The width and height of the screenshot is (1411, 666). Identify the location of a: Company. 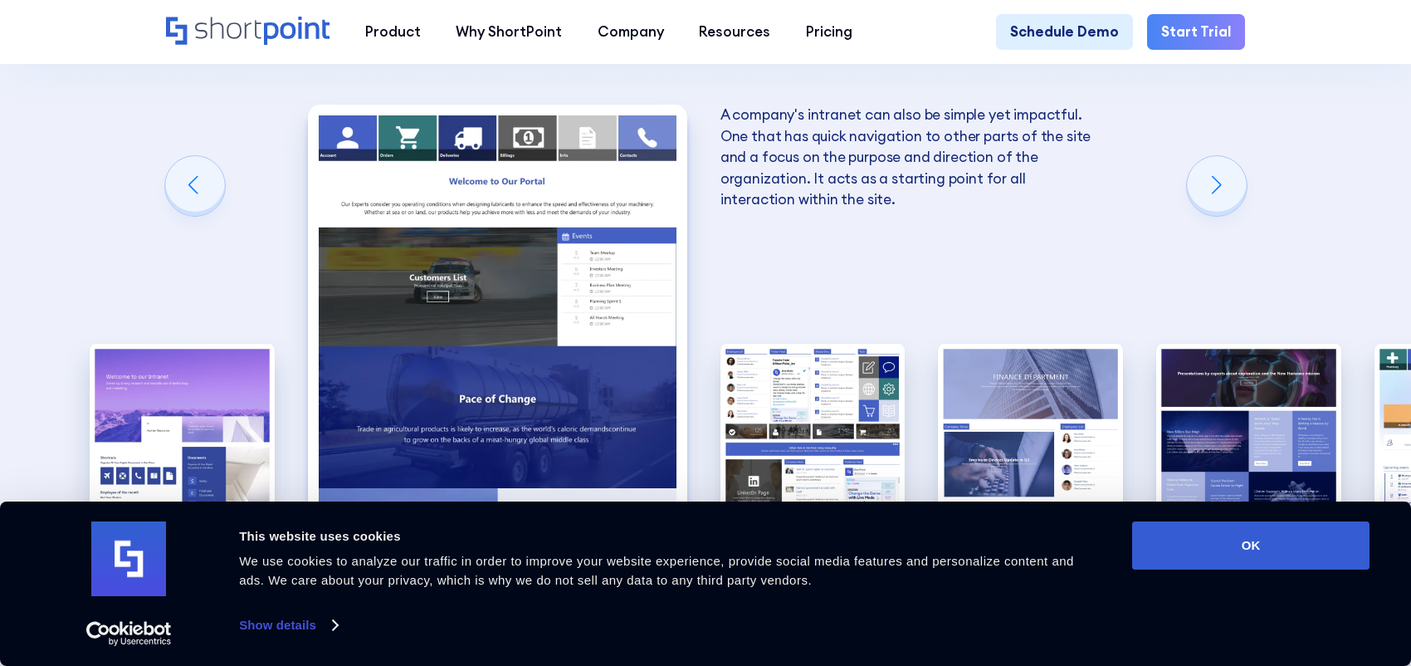
(631, 32).